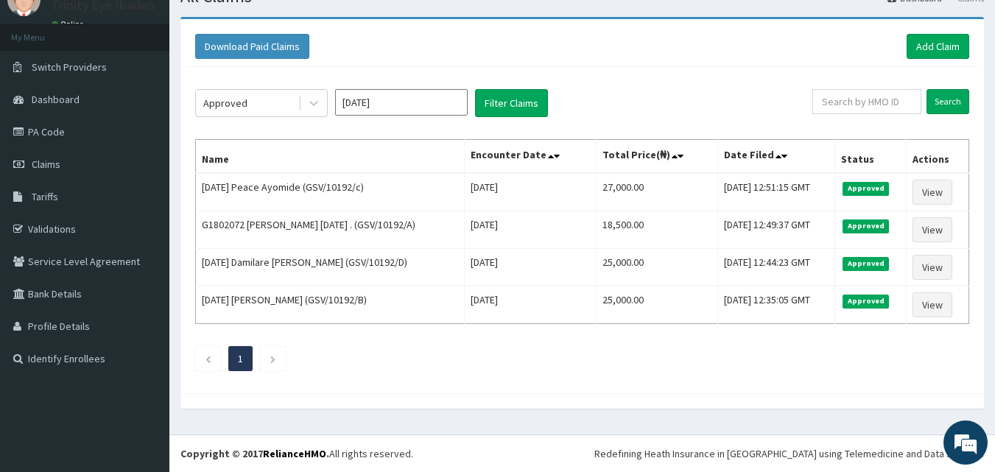  I want to click on a: Previous page, so click(208, 359).